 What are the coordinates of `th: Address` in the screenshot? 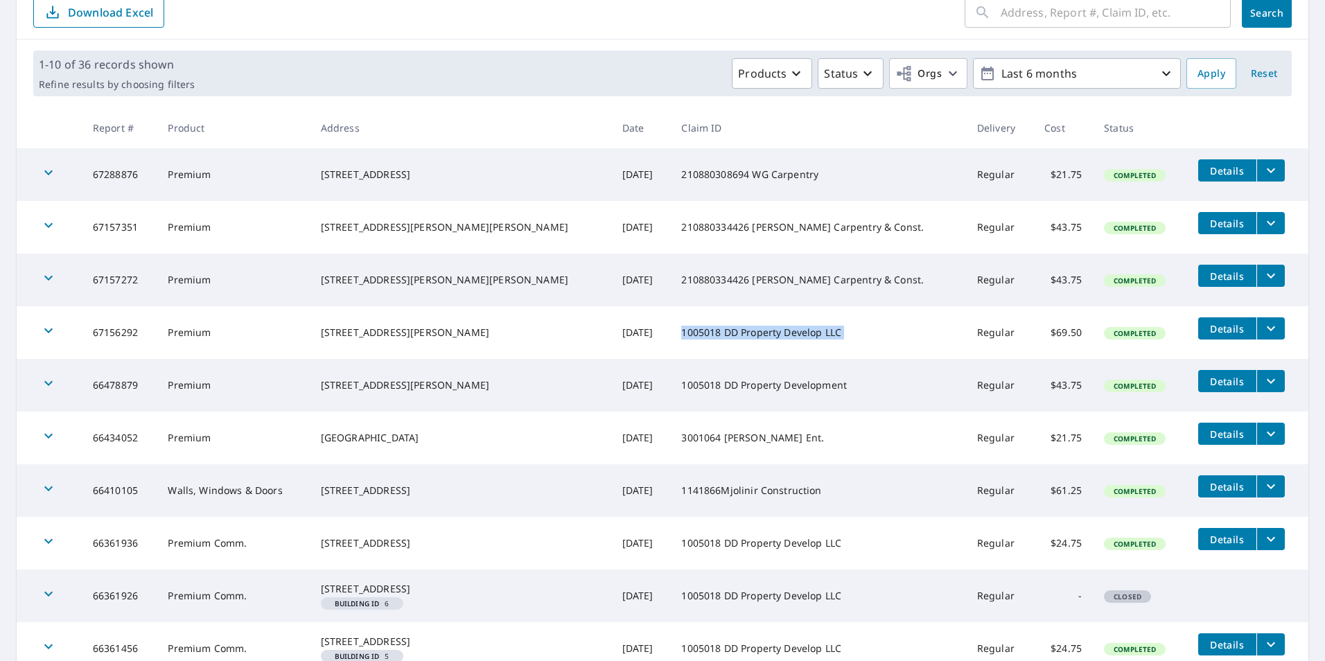 It's located at (460, 128).